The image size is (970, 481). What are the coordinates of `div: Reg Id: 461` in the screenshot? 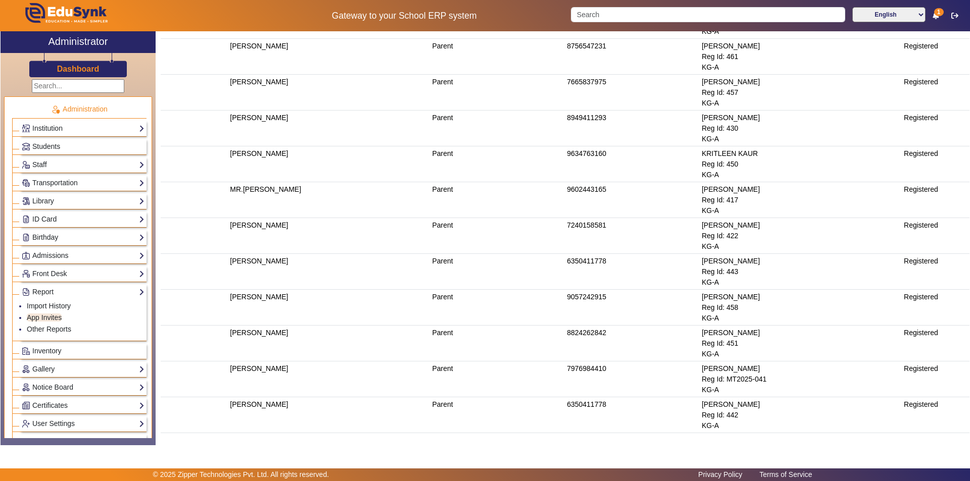 It's located at (800, 57).